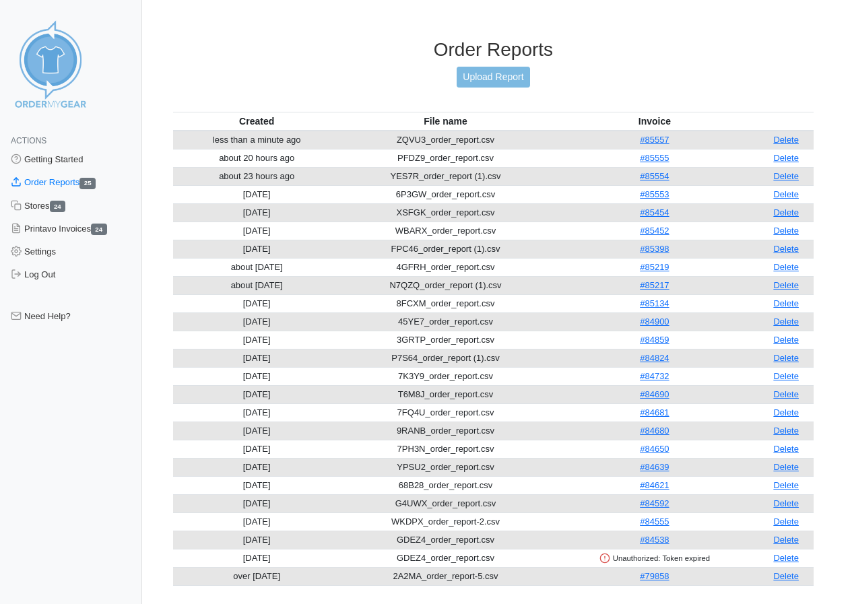  What do you see at coordinates (446, 158) in the screenshot?
I see `td: PFDZ9_order_report.csv` at bounding box center [446, 158].